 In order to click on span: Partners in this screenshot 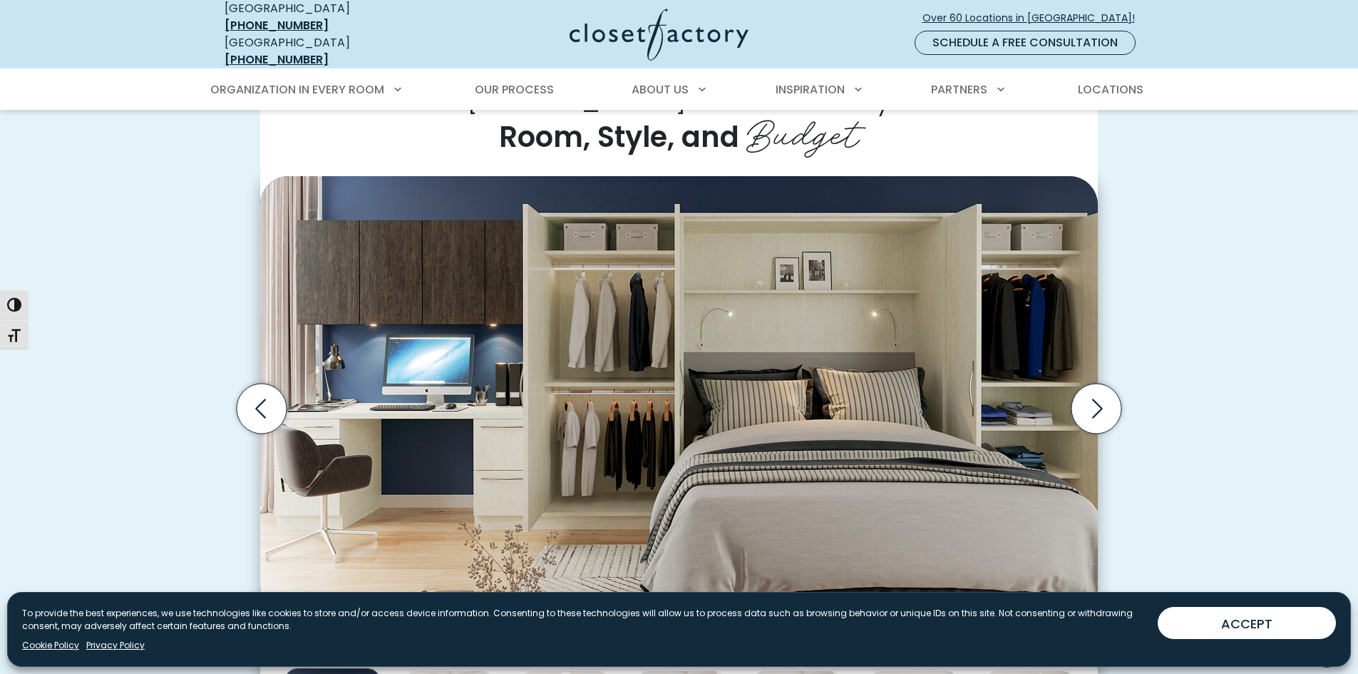, I will do `click(959, 89)`.